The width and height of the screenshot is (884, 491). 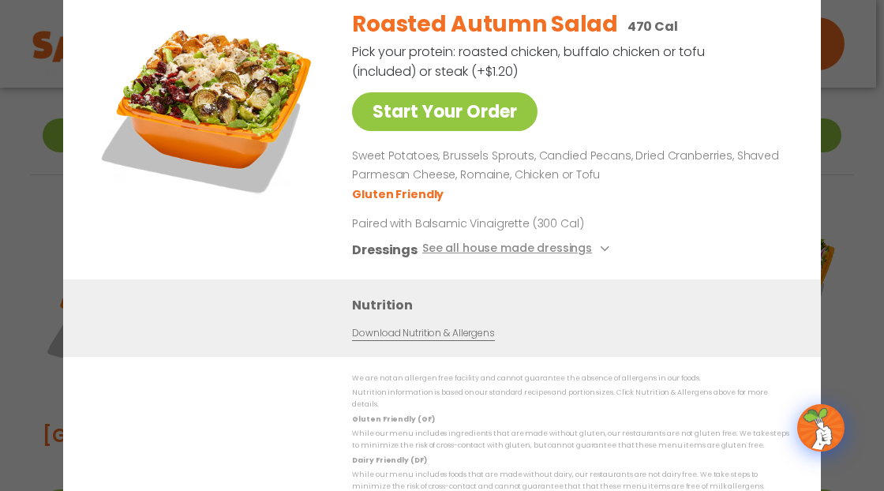 What do you see at coordinates (821, 428) in the screenshot?
I see `img: wpChatIcon` at bounding box center [821, 428].